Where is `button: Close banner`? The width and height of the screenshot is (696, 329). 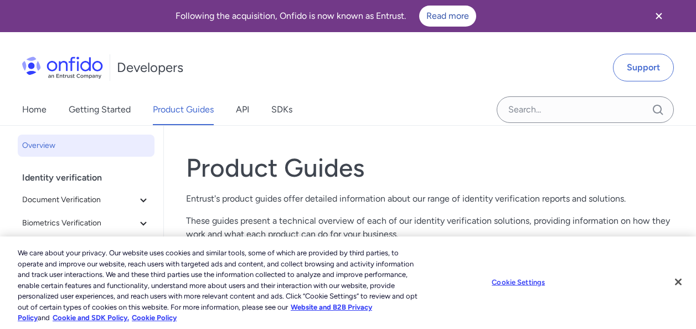 button: Close banner is located at coordinates (659, 16).